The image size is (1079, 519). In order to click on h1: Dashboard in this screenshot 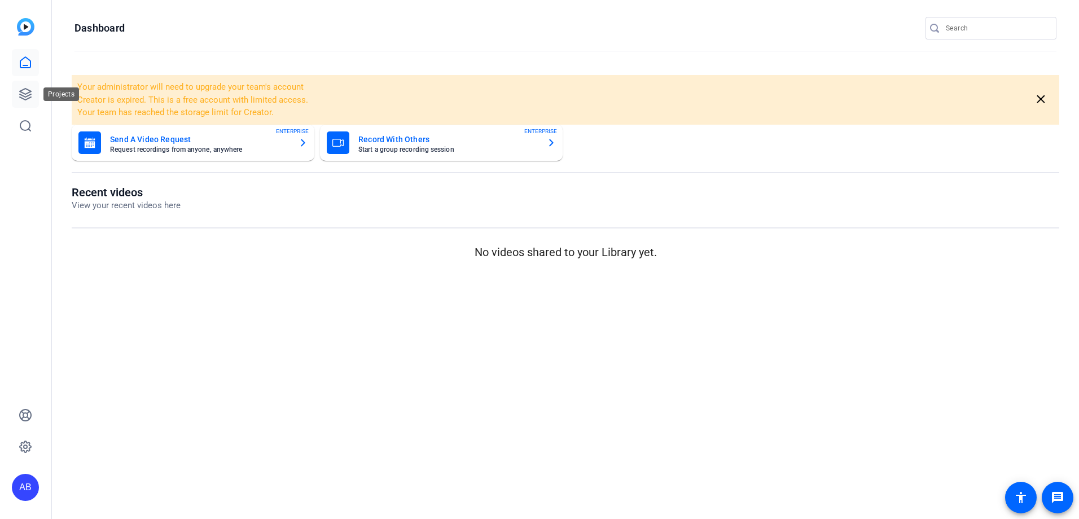, I will do `click(99, 28)`.